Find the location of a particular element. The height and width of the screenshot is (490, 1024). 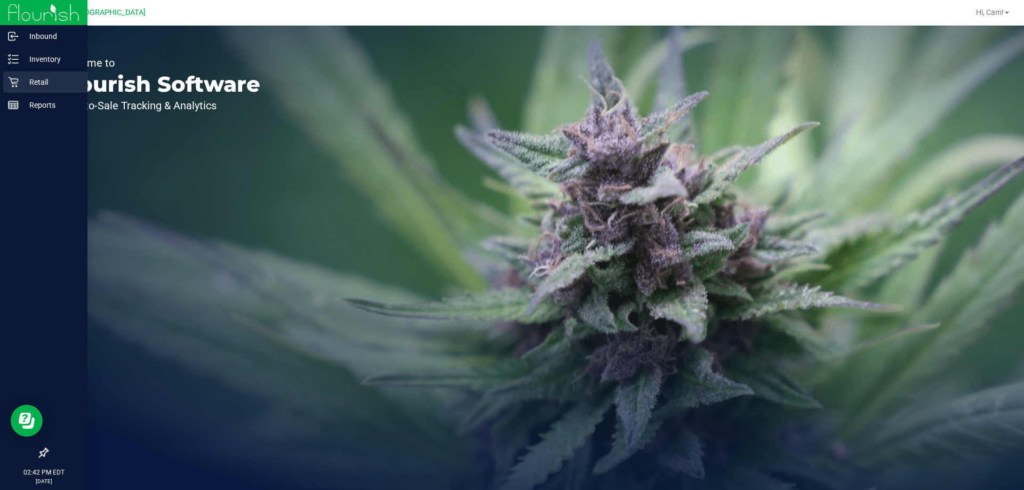

p: Inventory is located at coordinates (51, 59).